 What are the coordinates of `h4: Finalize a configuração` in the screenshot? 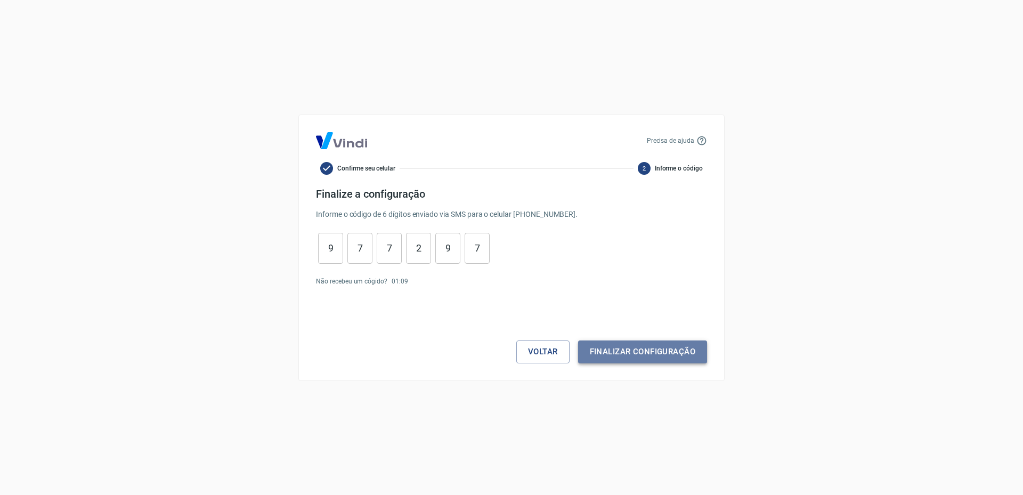 It's located at (512, 194).